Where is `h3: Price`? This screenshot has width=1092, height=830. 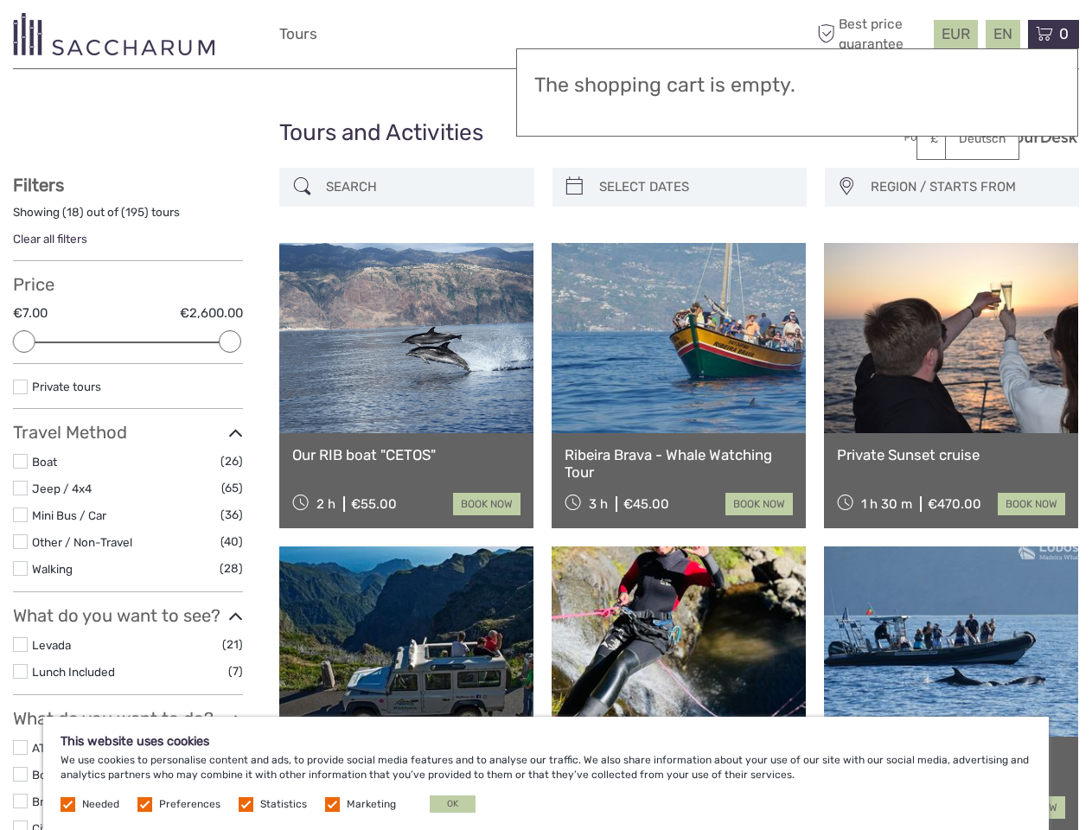 h3: Price is located at coordinates (128, 285).